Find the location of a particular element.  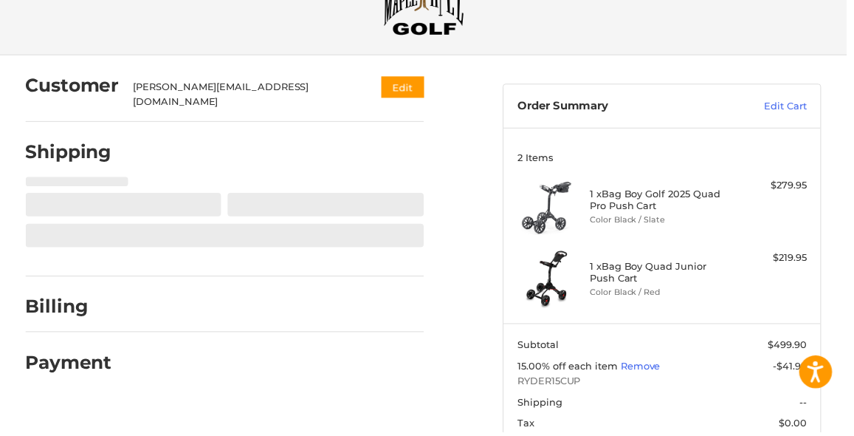

h2: Shipping is located at coordinates (69, 153).